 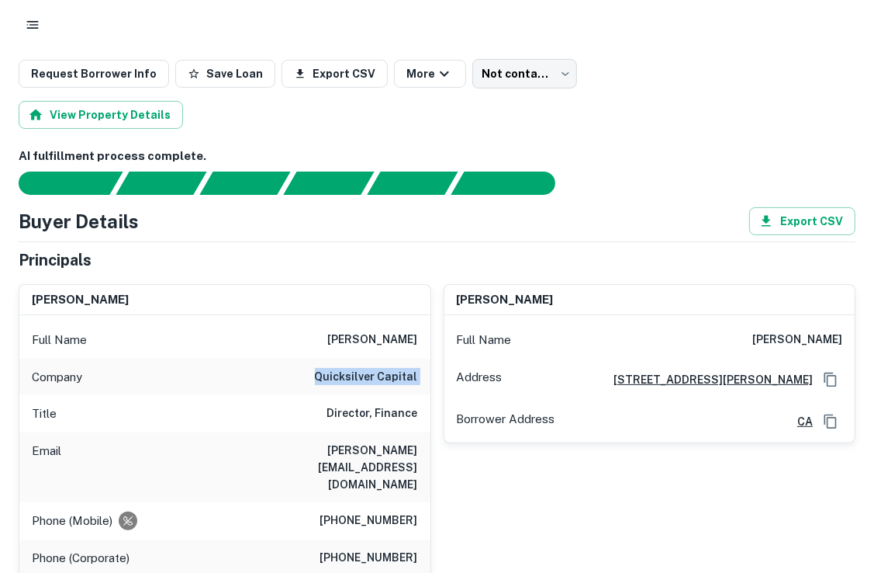 What do you see at coordinates (94, 74) in the screenshot?
I see `button: Request Borrower Info` at bounding box center [94, 74].